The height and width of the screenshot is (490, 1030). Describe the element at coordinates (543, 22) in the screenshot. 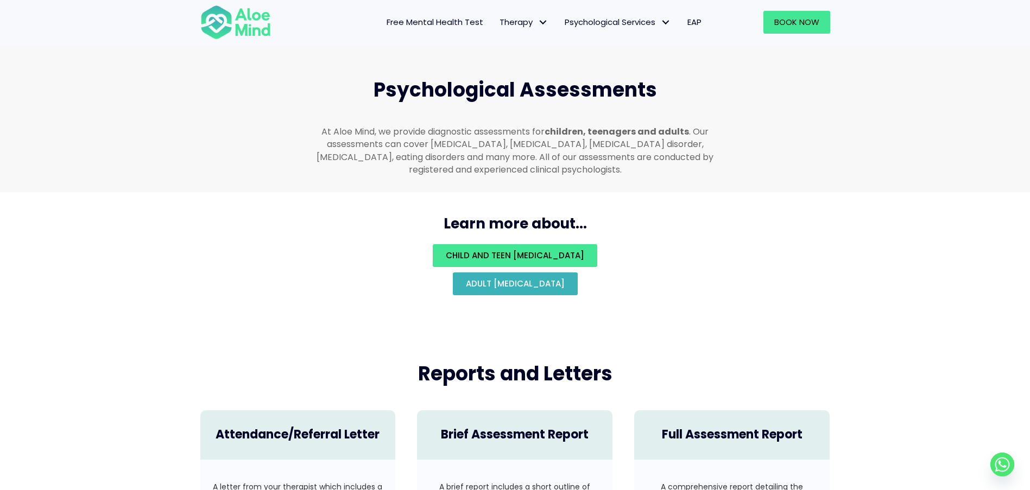

I see `span: Therapy: submenu` at that location.